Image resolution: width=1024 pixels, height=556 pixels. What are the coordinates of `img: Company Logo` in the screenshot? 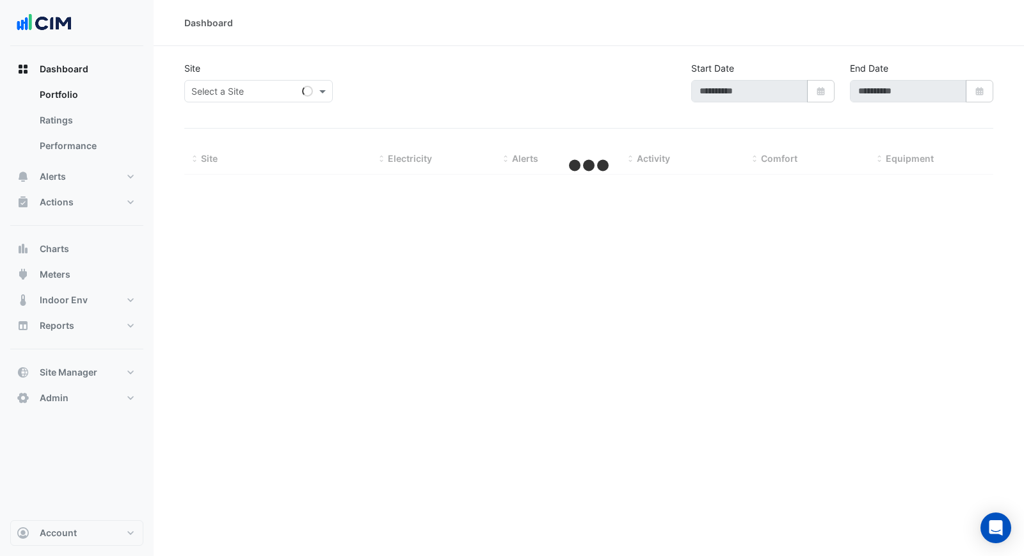 It's located at (44, 23).